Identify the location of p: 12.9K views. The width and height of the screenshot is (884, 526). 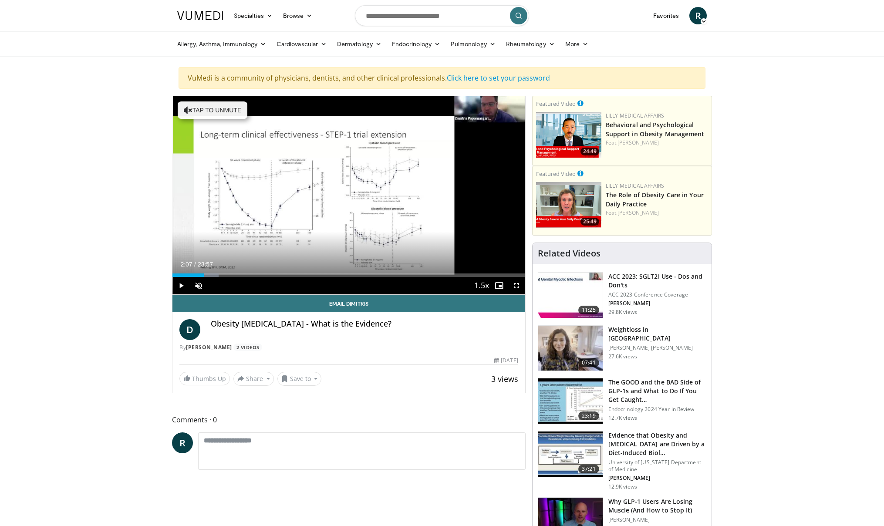
(623, 487).